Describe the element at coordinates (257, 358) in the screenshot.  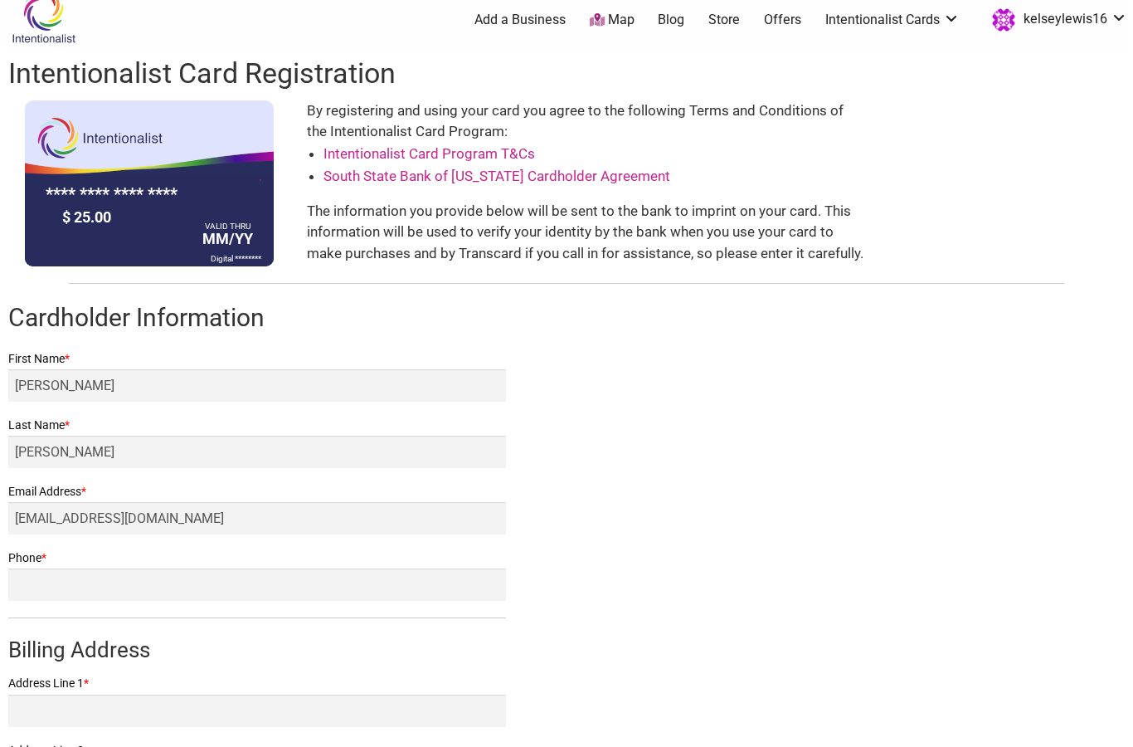
I see `label: First Name` at that location.